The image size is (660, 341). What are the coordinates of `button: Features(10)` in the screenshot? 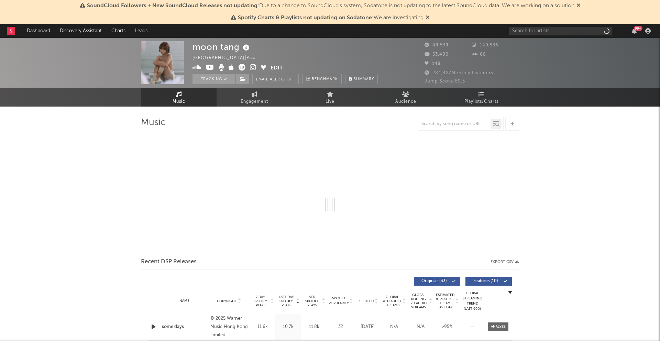 It's located at (488, 281).